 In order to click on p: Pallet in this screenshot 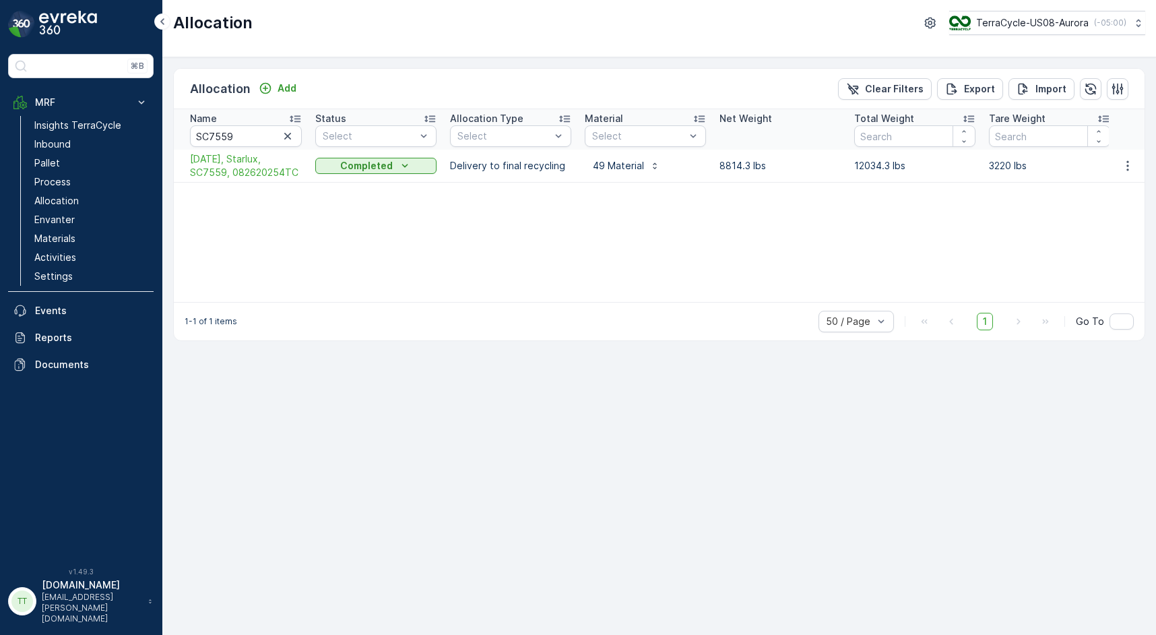, I will do `click(47, 163)`.